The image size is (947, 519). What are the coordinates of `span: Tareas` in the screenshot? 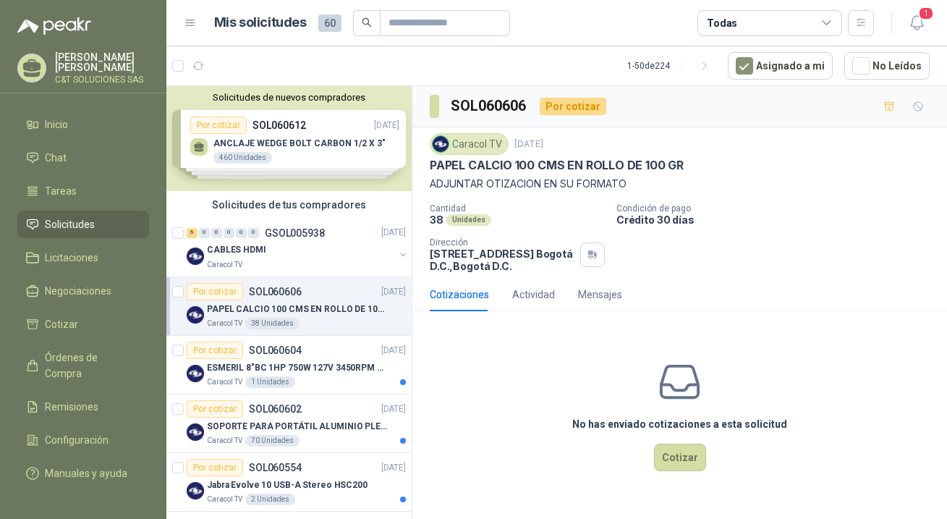 It's located at (61, 191).